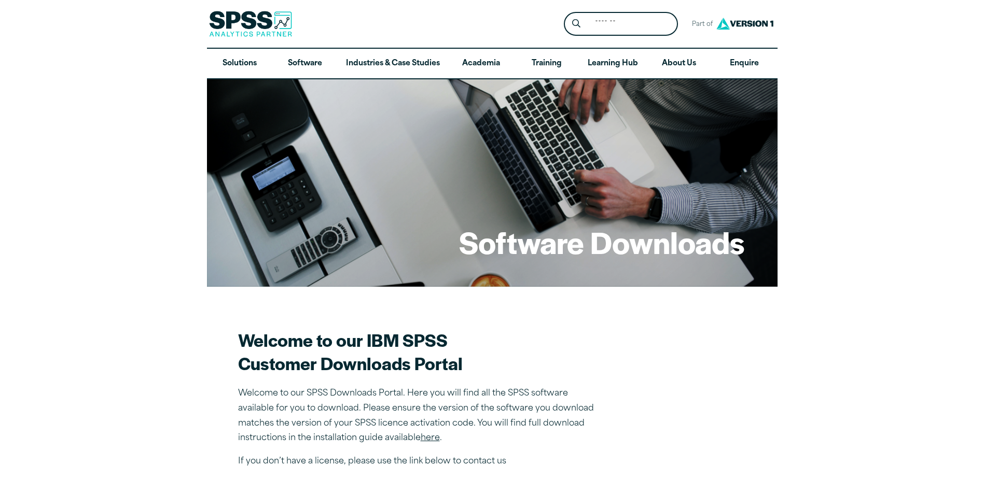 The width and height of the screenshot is (984, 479). Describe the element at coordinates (492, 64) in the screenshot. I see `nav: Desktop version of site main menu` at that location.